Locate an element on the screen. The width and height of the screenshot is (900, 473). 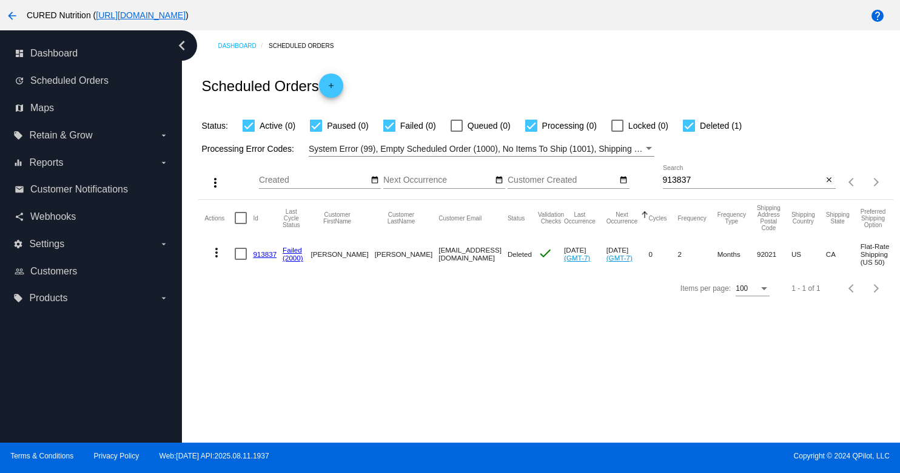
mat-icon: close is located at coordinates (829, 180).